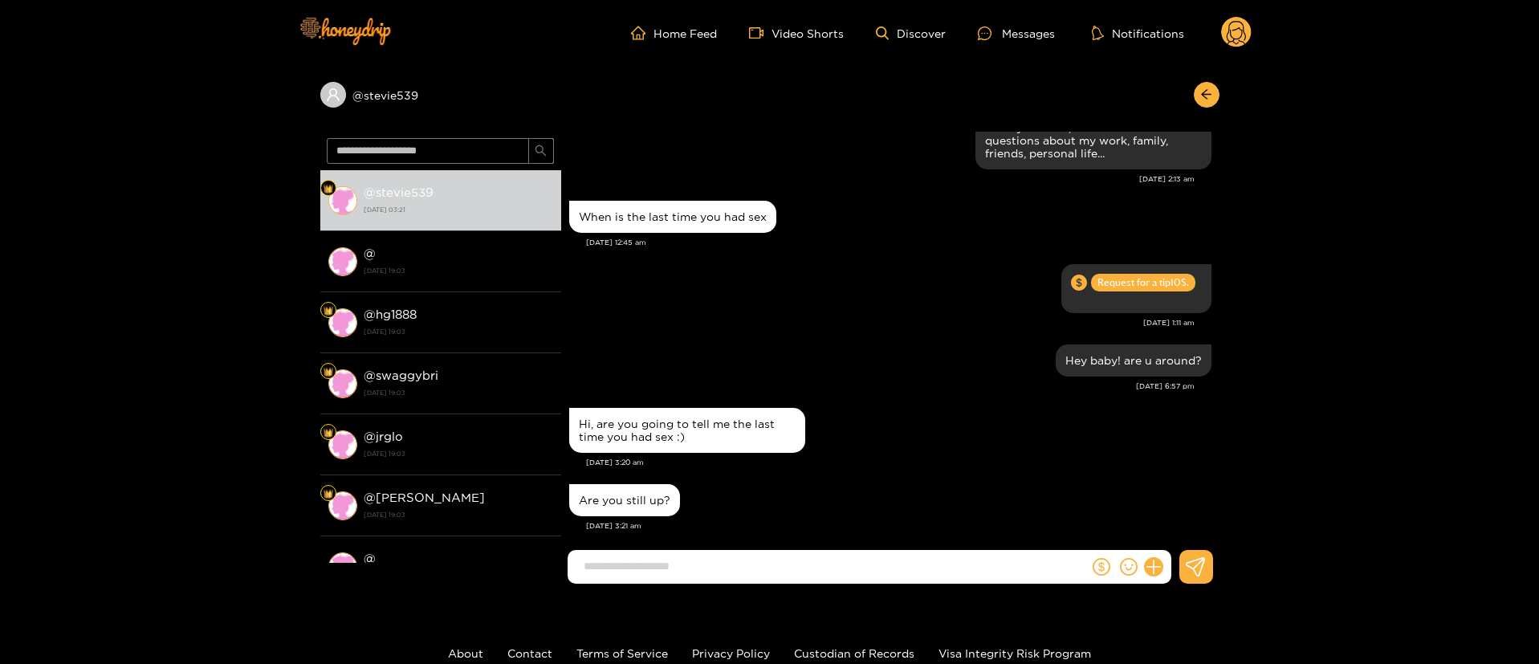 The height and width of the screenshot is (664, 1539). What do you see at coordinates (1134, 360) in the screenshot?
I see `div: Hey baby! are u around?` at bounding box center [1134, 360].